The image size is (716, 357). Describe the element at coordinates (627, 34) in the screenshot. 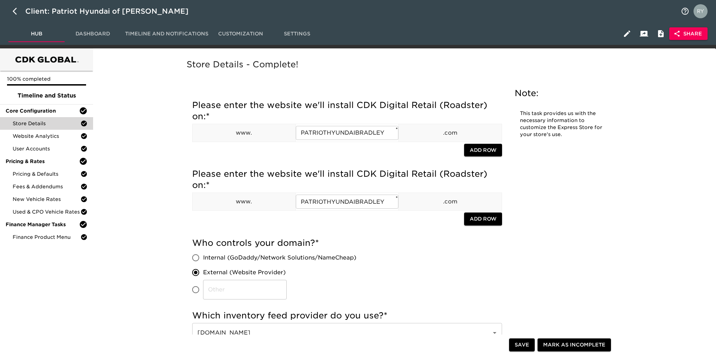

I see `button: Edit Hub` at that location.